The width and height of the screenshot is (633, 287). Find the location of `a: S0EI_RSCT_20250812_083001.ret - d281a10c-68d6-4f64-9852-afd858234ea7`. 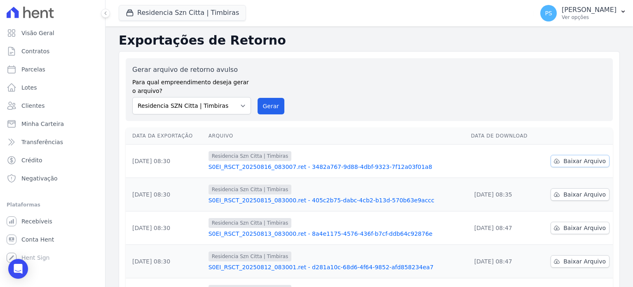

a: S0EI_RSCT_20250812_083001.ret - d281a10c-68d6-4f64-9852-afd858234ea7 is located at coordinates (336, 267).